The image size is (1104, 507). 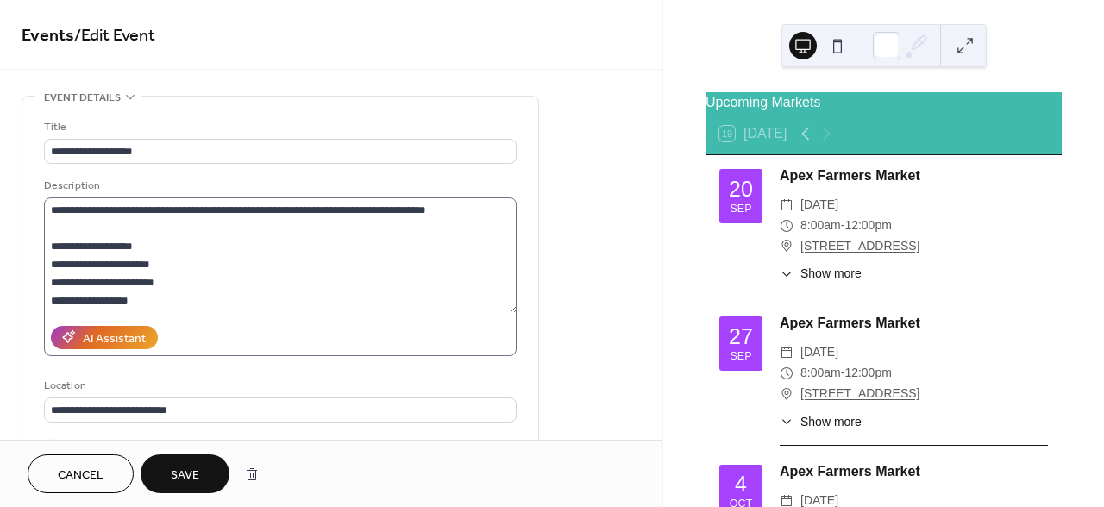 What do you see at coordinates (80, 473) in the screenshot?
I see `button: Cancel` at bounding box center [80, 473].